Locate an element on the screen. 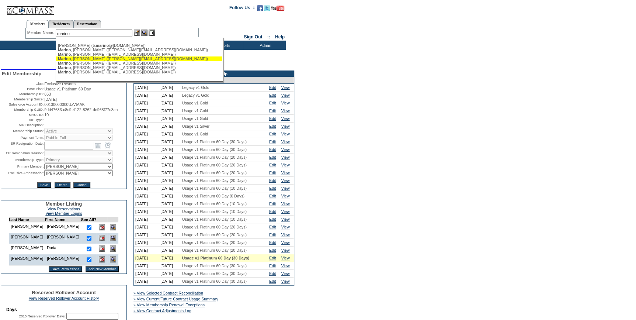  input: Cancel is located at coordinates (82, 185).